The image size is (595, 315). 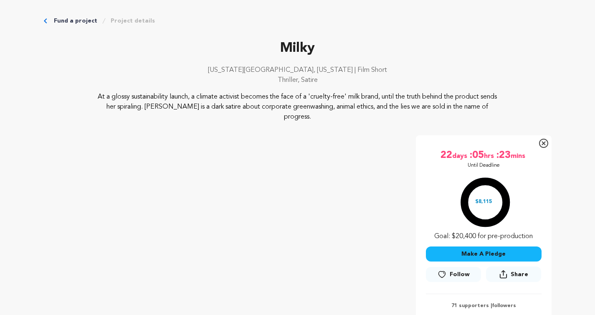 I want to click on span: hrs, so click(x=490, y=155).